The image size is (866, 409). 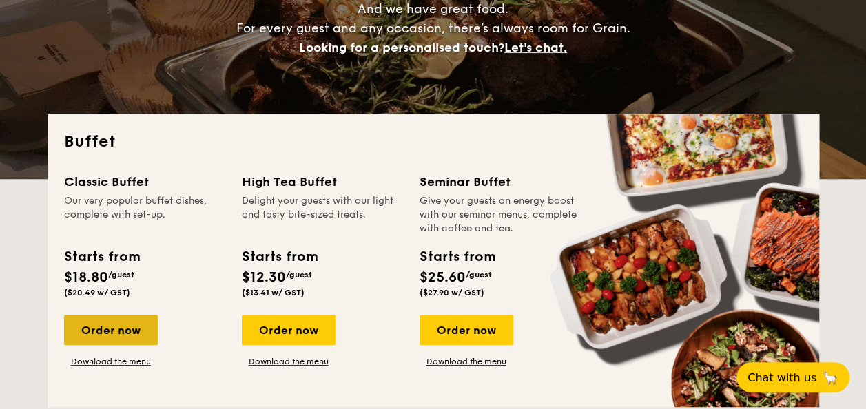 I want to click on h2: Buffet, so click(x=433, y=142).